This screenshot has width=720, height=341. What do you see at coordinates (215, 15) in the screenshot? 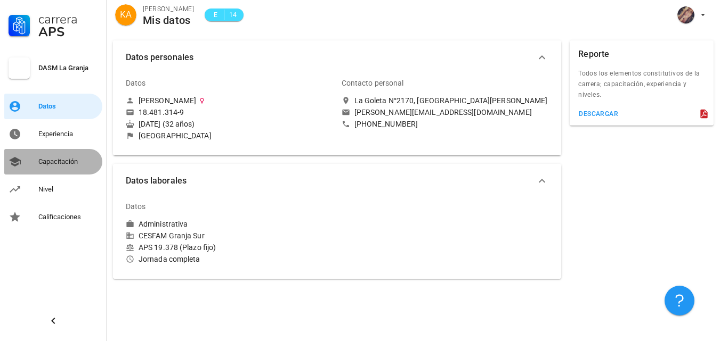
I see `span: E` at bounding box center [215, 15].